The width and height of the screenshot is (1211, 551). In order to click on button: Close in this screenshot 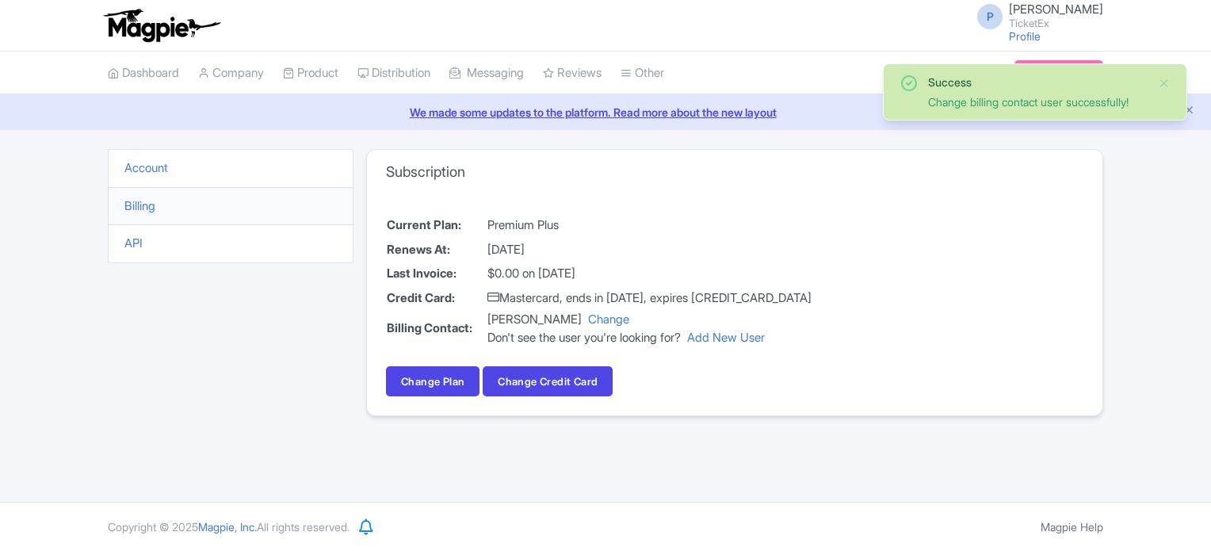, I will do `click(1165, 83)`.